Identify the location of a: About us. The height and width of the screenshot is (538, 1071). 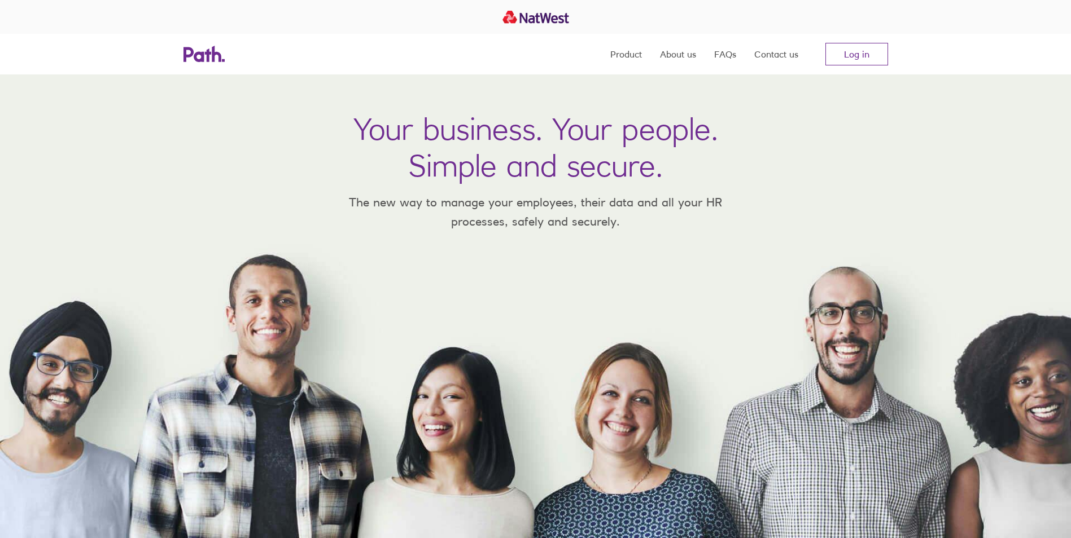
(678, 54).